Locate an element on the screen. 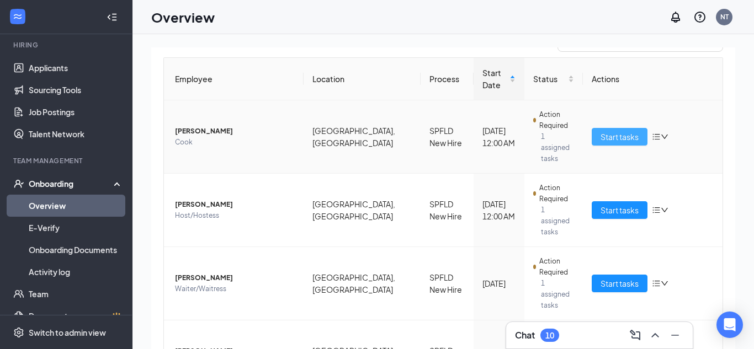 The image size is (754, 349). a: Team is located at coordinates (76, 294).